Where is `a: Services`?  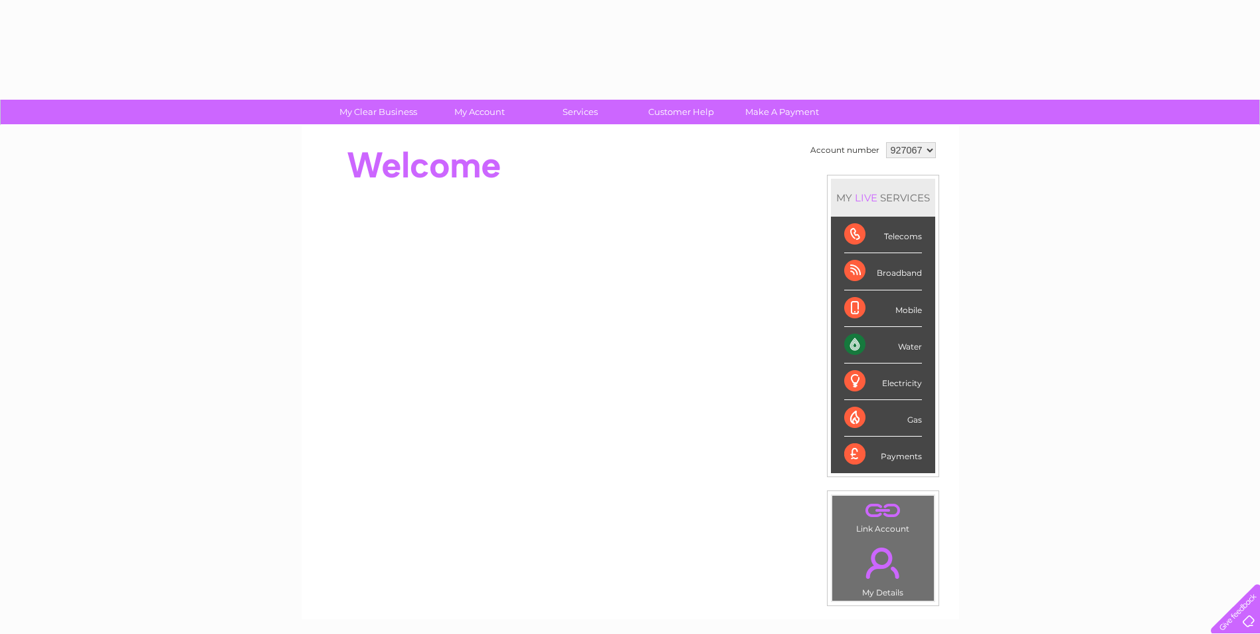 a: Services is located at coordinates (580, 112).